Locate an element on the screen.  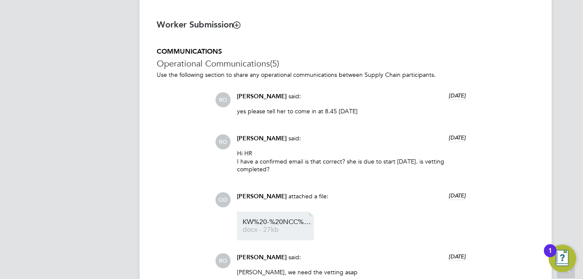
div: 1 is located at coordinates (550, 256).